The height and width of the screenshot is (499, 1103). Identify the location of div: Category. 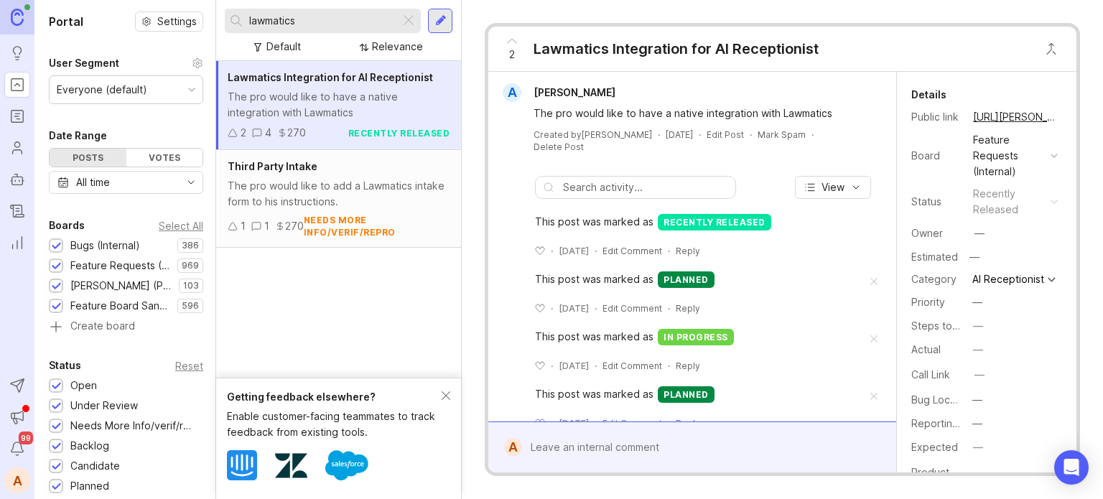
(936, 279).